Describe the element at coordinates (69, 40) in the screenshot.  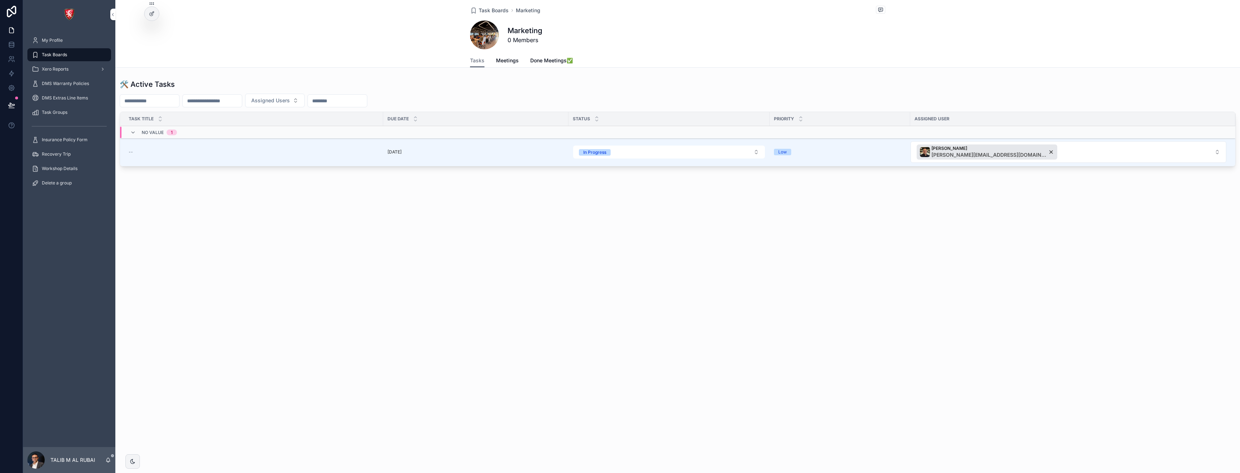
I see `a: My Profile` at that location.